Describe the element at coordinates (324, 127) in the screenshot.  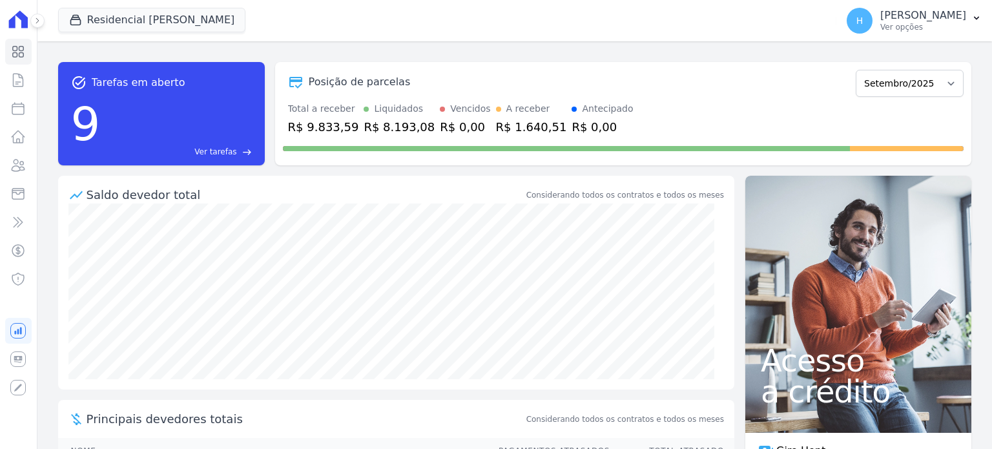
I see `div: R$ 9.833,59` at that location.